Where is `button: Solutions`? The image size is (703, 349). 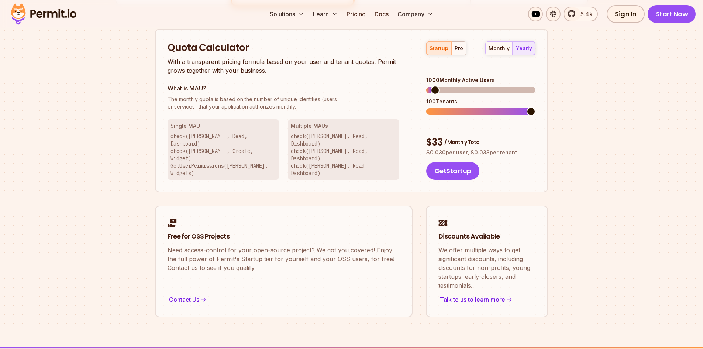
button: Solutions is located at coordinates (287, 14).